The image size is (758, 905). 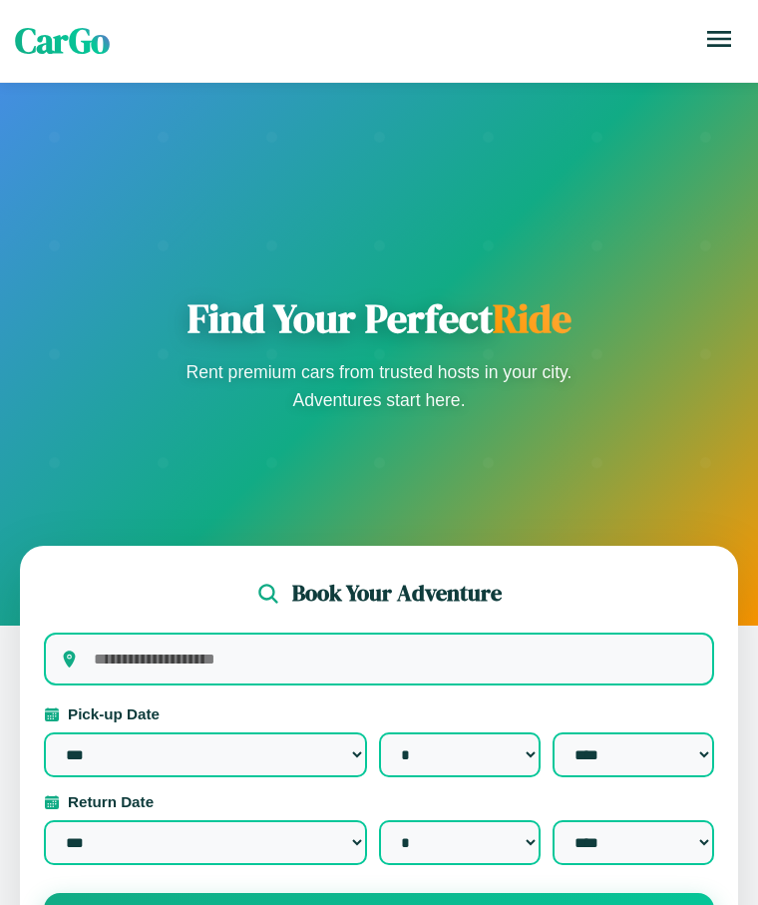 I want to click on h2: Book Your Adventure, so click(x=397, y=593).